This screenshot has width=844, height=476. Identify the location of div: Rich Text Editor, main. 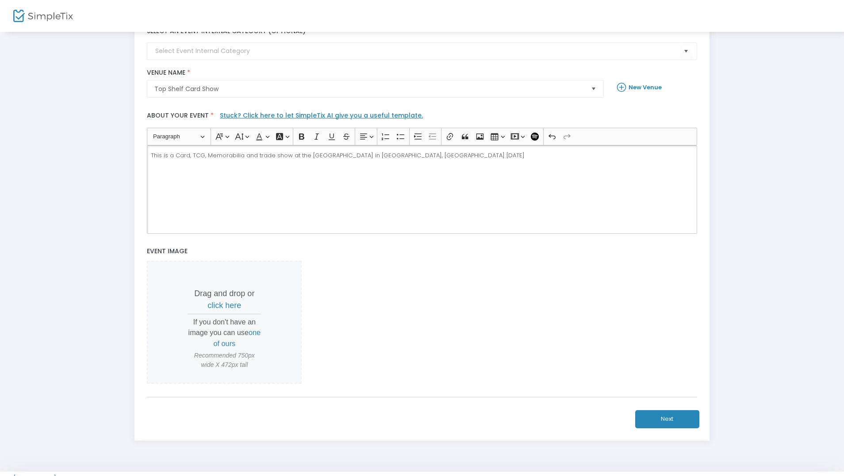
(421, 190).